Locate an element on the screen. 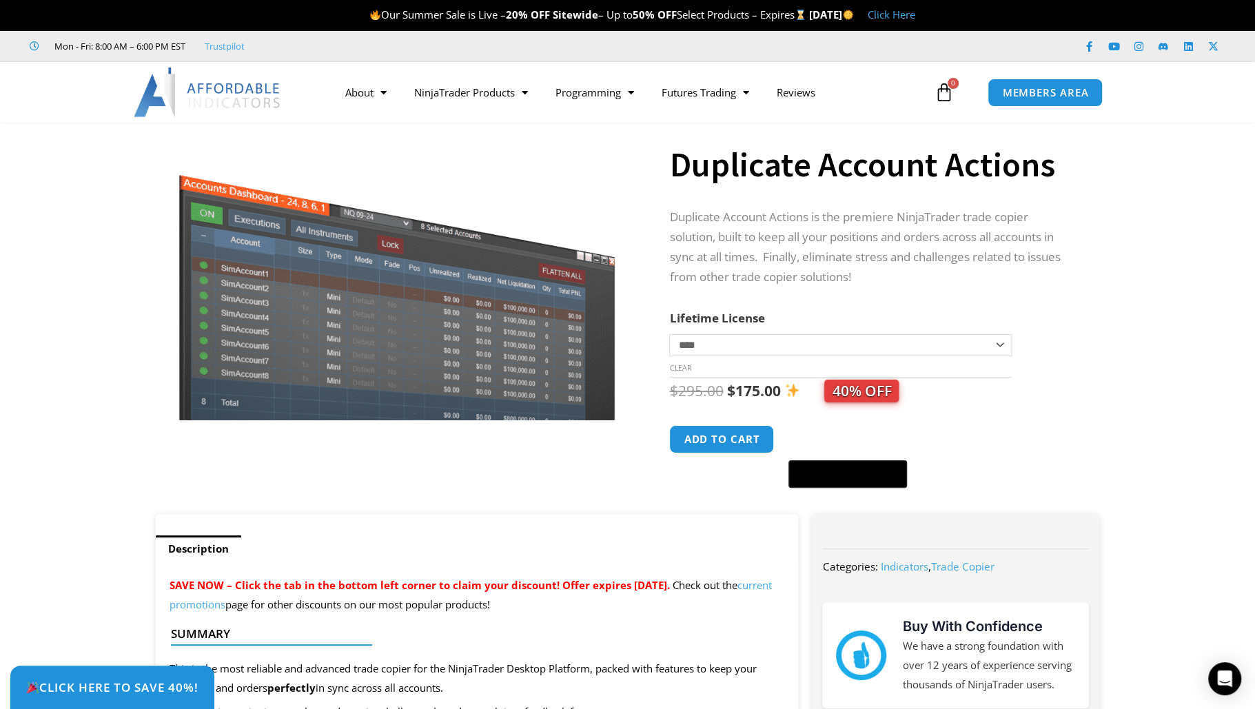 This screenshot has height=709, width=1255. a: Trade Copier is located at coordinates (962, 567).